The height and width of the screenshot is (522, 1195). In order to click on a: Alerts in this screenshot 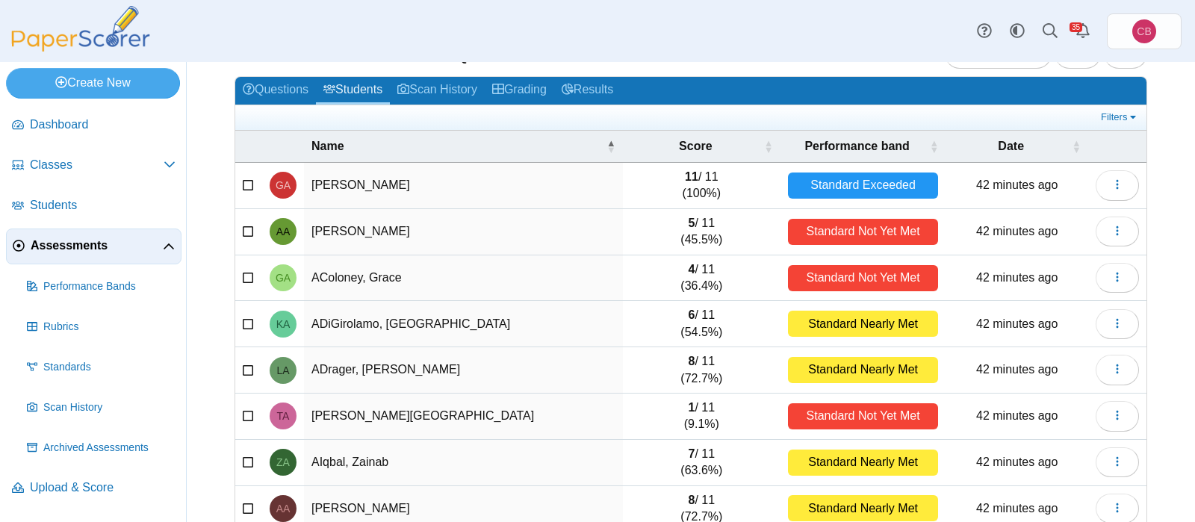, I will do `click(1083, 31)`.